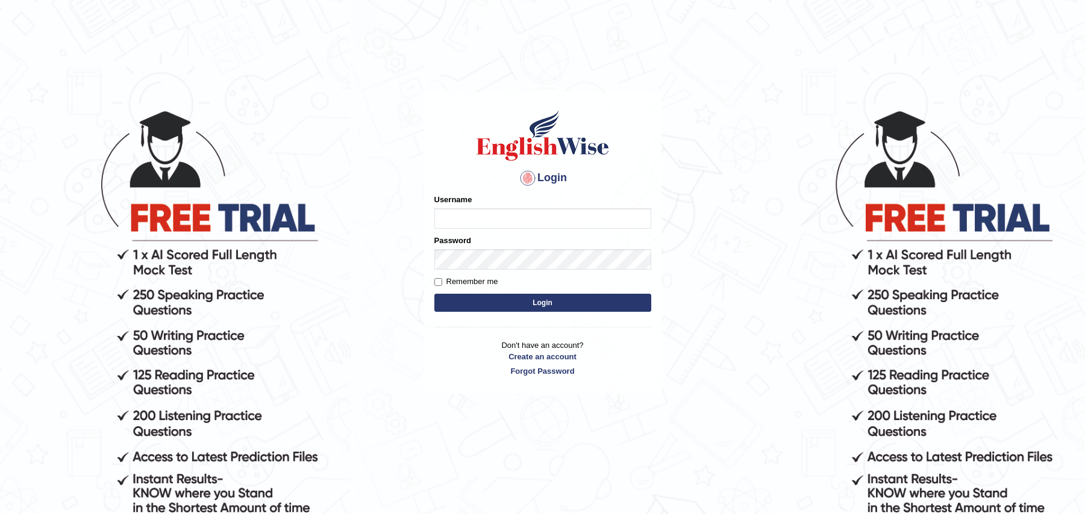 The image size is (1085, 514). What do you see at coordinates (543, 303) in the screenshot?
I see `button: Login` at bounding box center [543, 303].